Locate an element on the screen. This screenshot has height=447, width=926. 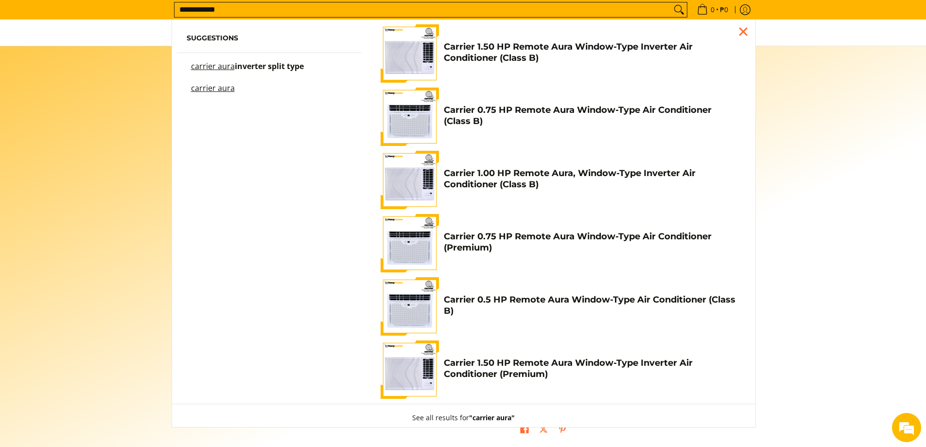
img: Carrier 0.75 HP Remote Aura Window-Type Air Conditioner (Class B) is located at coordinates (410, 117).